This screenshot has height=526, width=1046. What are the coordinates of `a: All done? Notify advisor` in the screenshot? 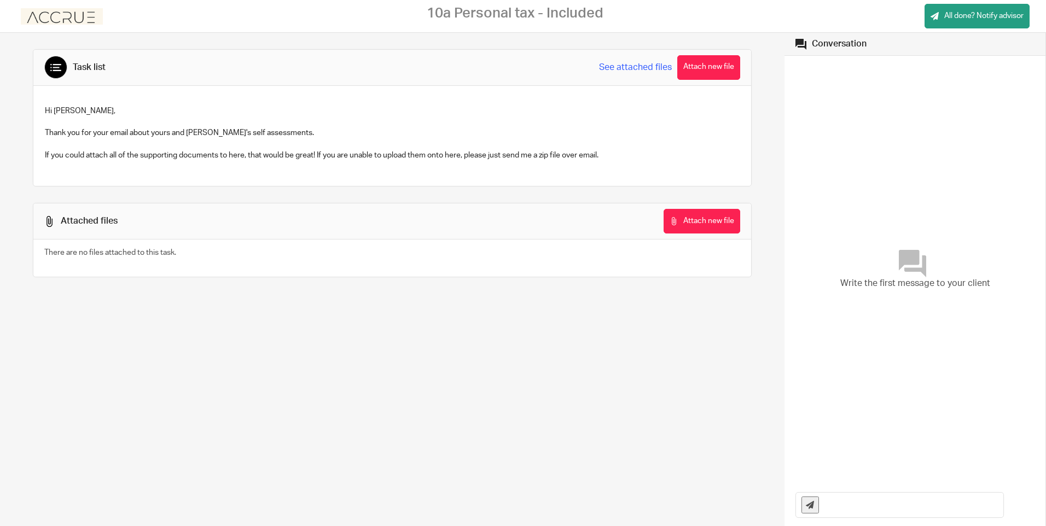 It's located at (977, 16).